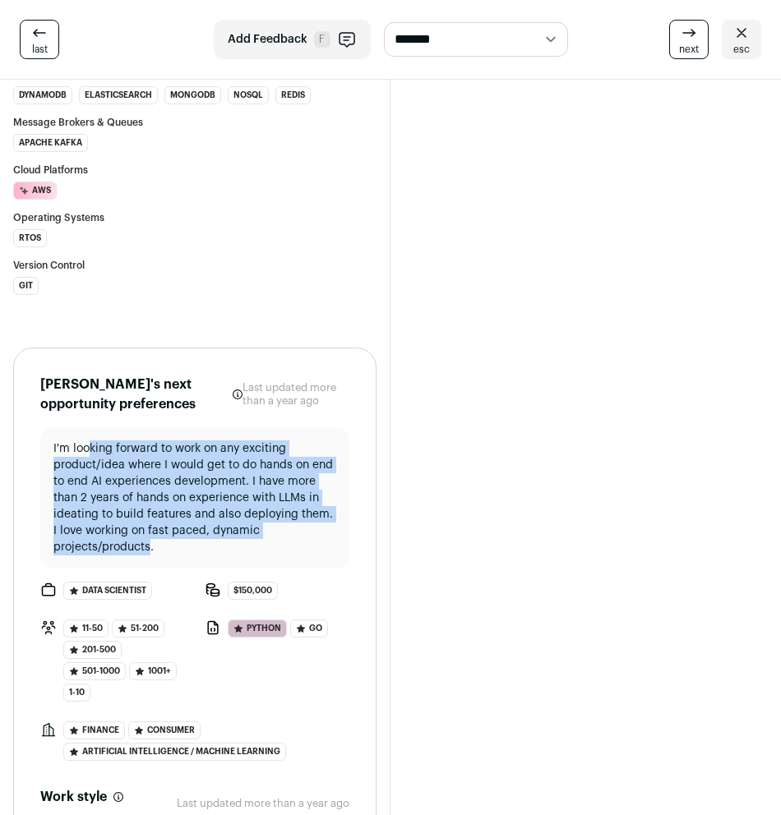 The image size is (781, 815). I want to click on h3: Cloud Platforms, so click(195, 170).